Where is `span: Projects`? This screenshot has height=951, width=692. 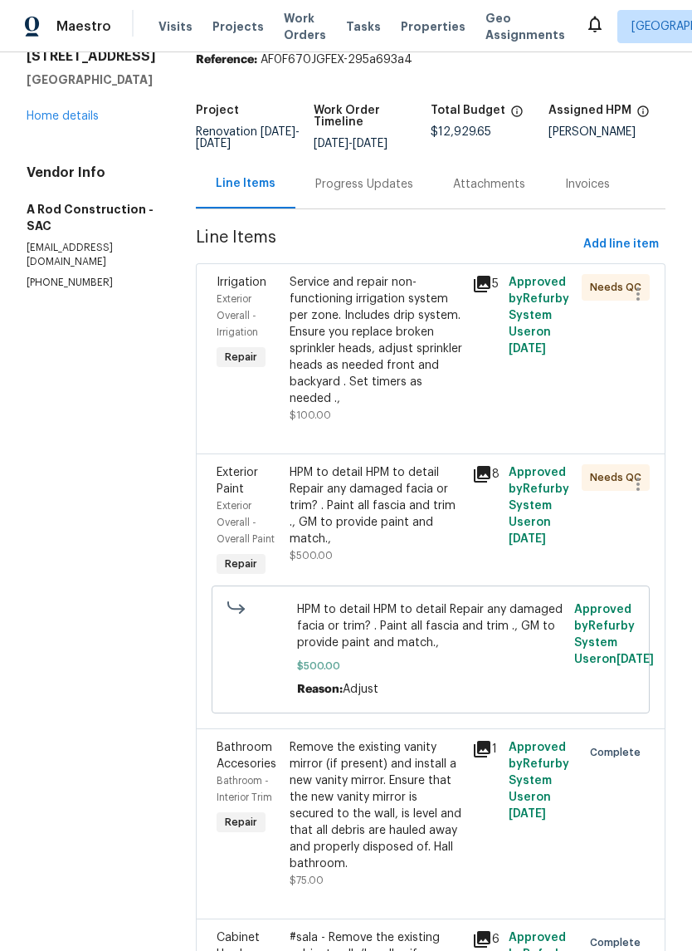
span: Projects is located at coordinates (238, 27).